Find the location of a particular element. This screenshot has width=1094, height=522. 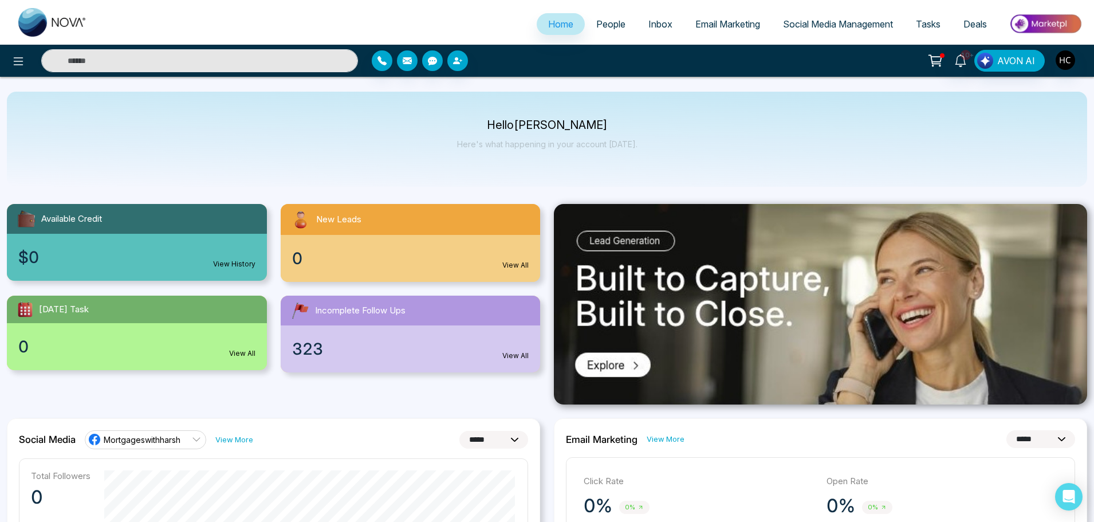

span: 323 is located at coordinates (308, 349).